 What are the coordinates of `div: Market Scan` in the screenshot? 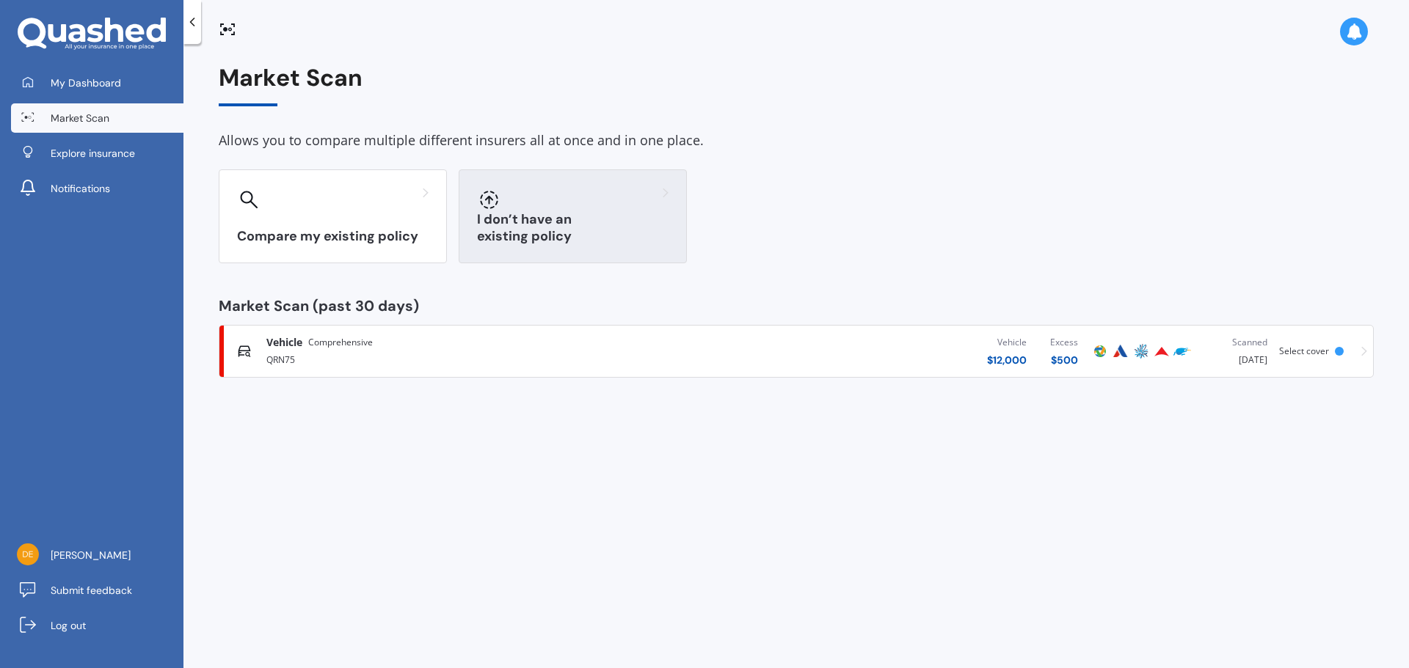 It's located at (796, 85).